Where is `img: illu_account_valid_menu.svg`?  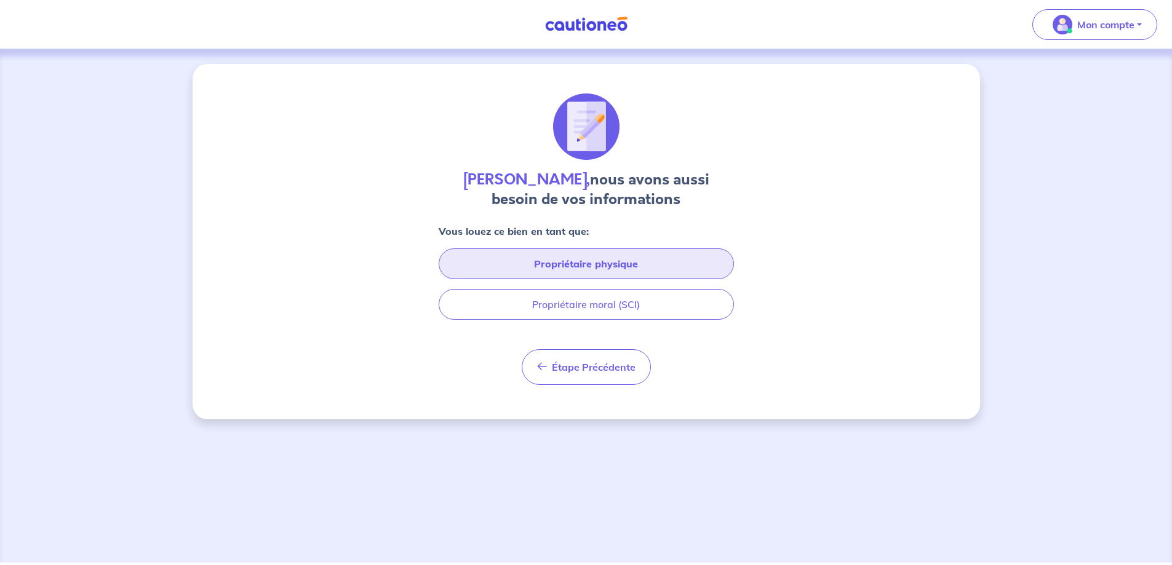 img: illu_account_valid_menu.svg is located at coordinates (1063, 25).